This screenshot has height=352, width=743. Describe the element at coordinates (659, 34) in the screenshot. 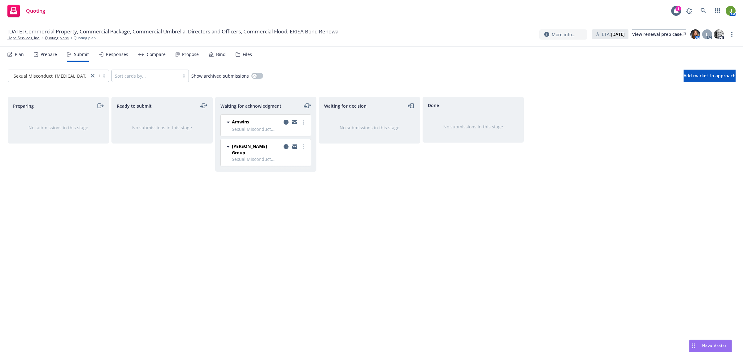

I see `div: View renewal prep case` at that location.